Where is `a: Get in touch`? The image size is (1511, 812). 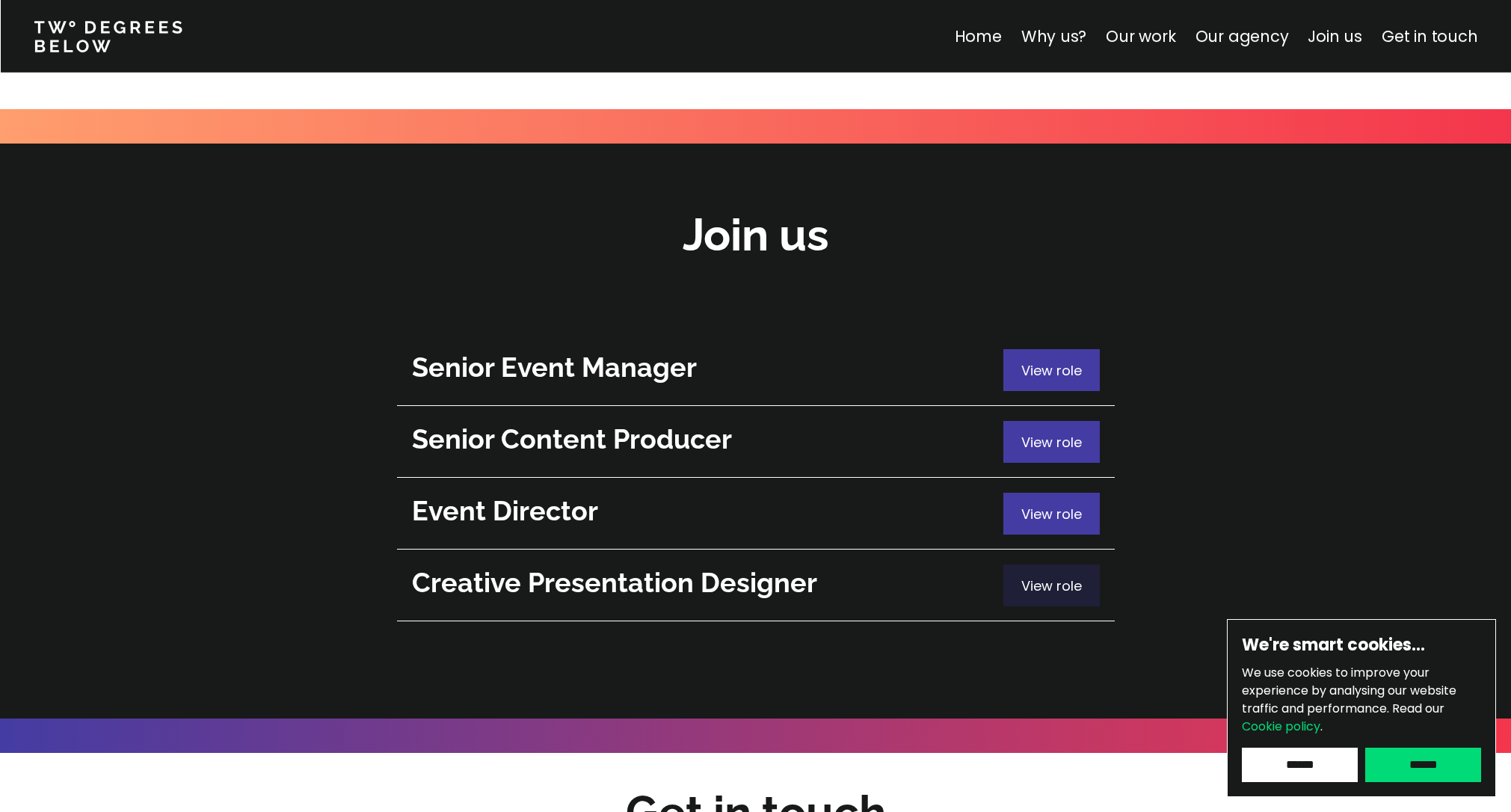 a: Get in touch is located at coordinates (1430, 36).